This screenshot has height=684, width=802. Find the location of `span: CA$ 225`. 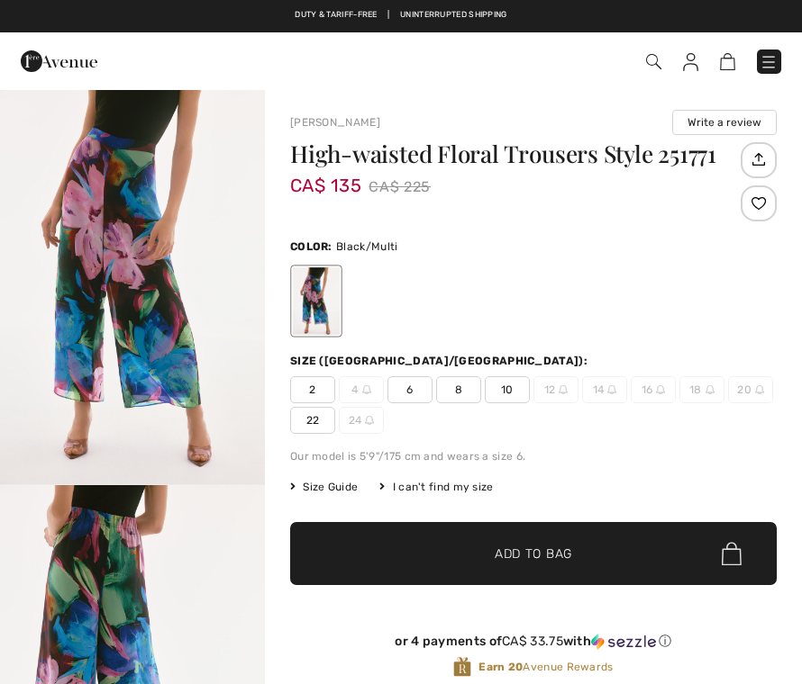

span: CA$ 225 is located at coordinates (399, 187).